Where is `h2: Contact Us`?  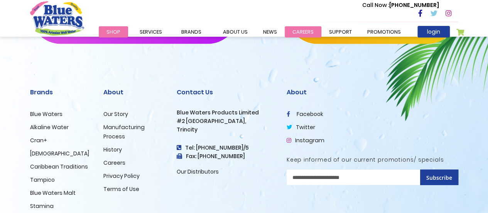 h2: Contact Us is located at coordinates (226, 92).